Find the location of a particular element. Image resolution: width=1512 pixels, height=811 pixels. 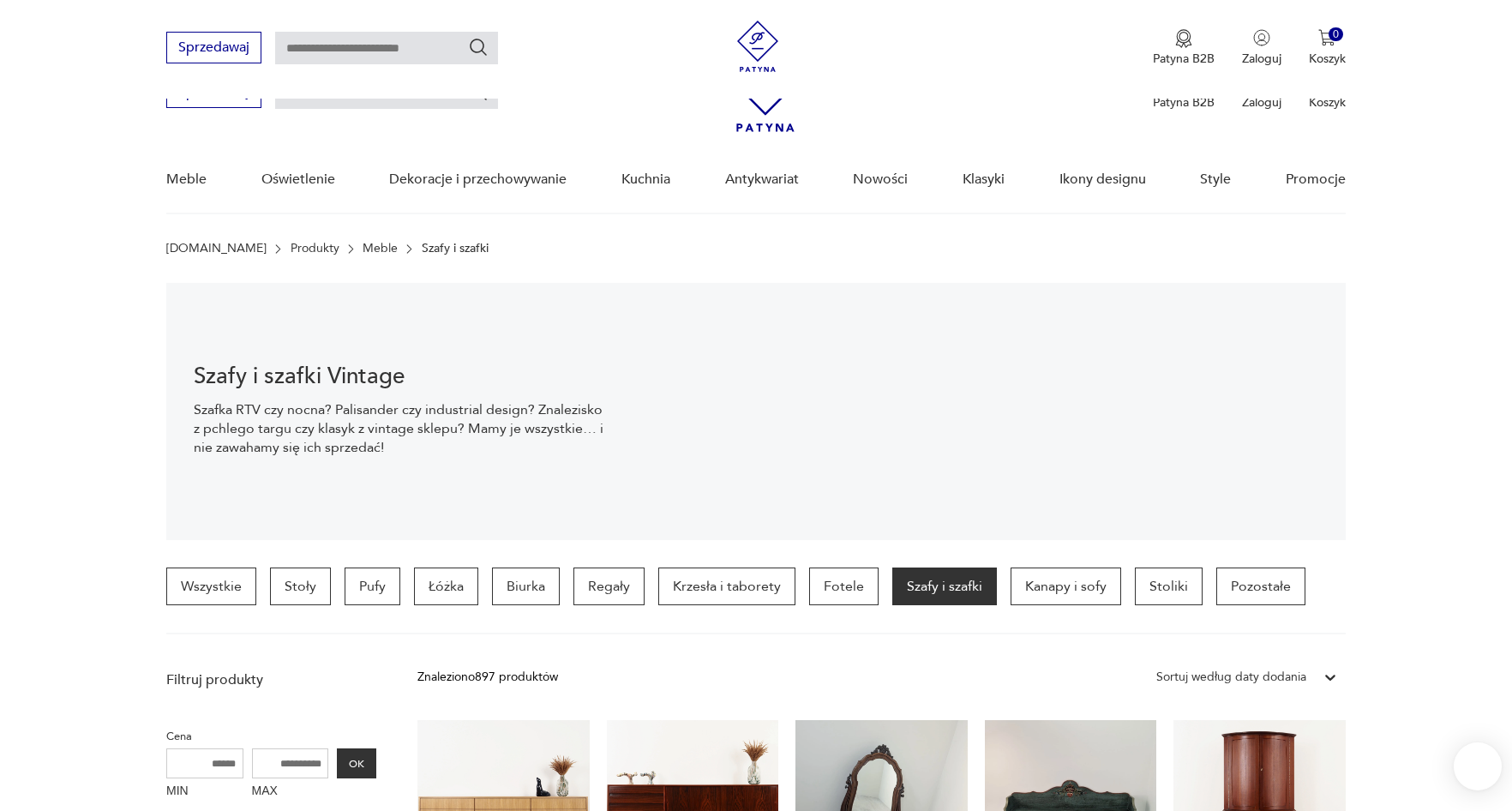

a: Stoliki is located at coordinates (1168, 586).